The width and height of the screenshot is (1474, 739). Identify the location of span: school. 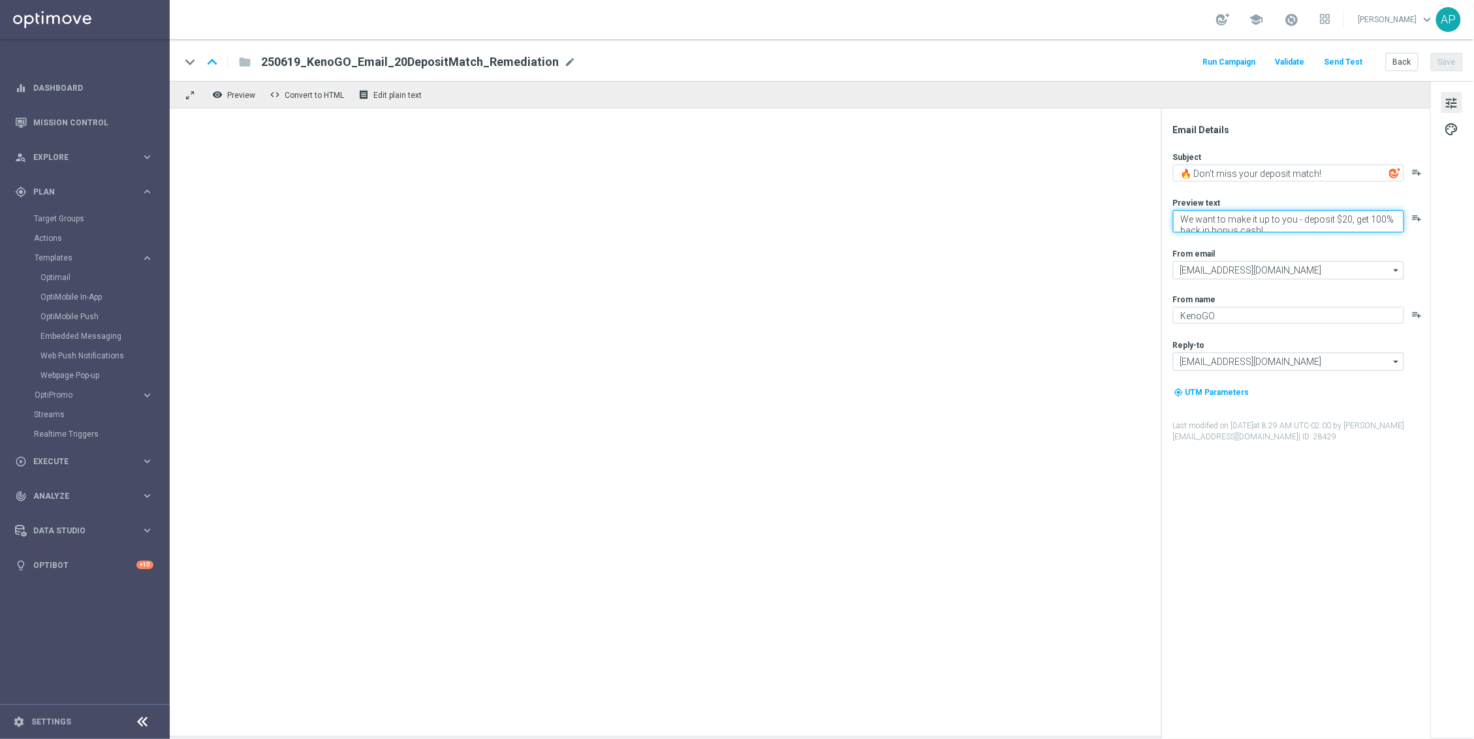
(1257, 20).